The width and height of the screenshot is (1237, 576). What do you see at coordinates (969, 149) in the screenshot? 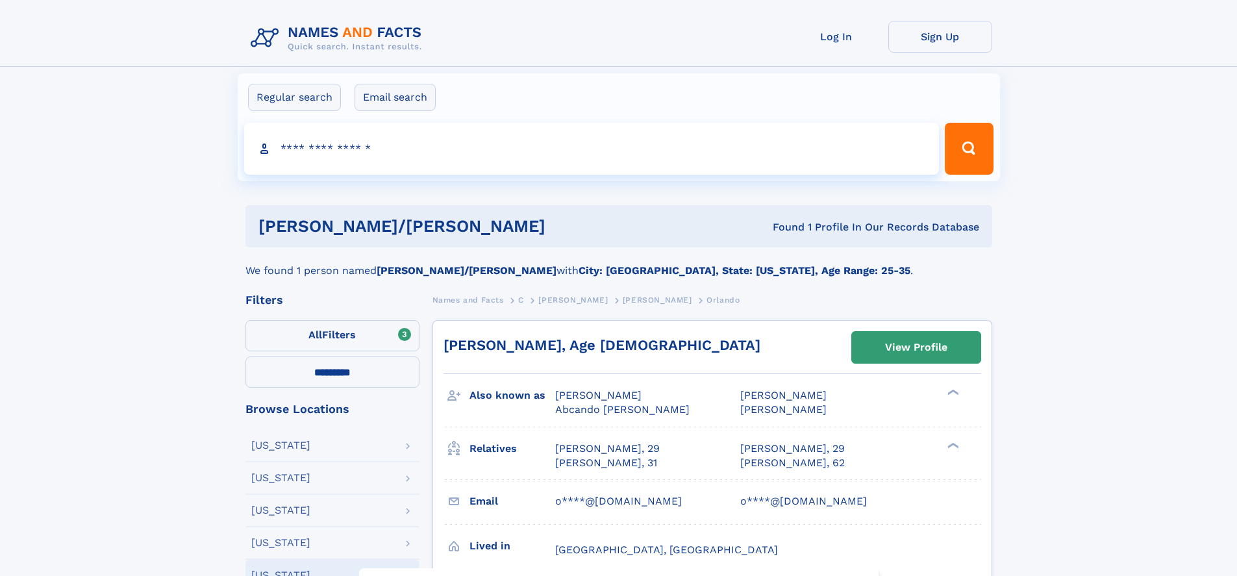
I see `button: Search Button` at bounding box center [969, 149].